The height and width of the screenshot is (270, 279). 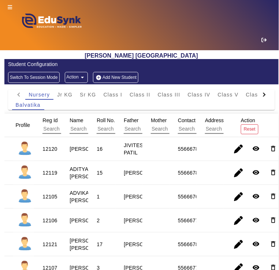 What do you see at coordinates (116, 77) in the screenshot?
I see `button: Add New Student` at bounding box center [116, 77].